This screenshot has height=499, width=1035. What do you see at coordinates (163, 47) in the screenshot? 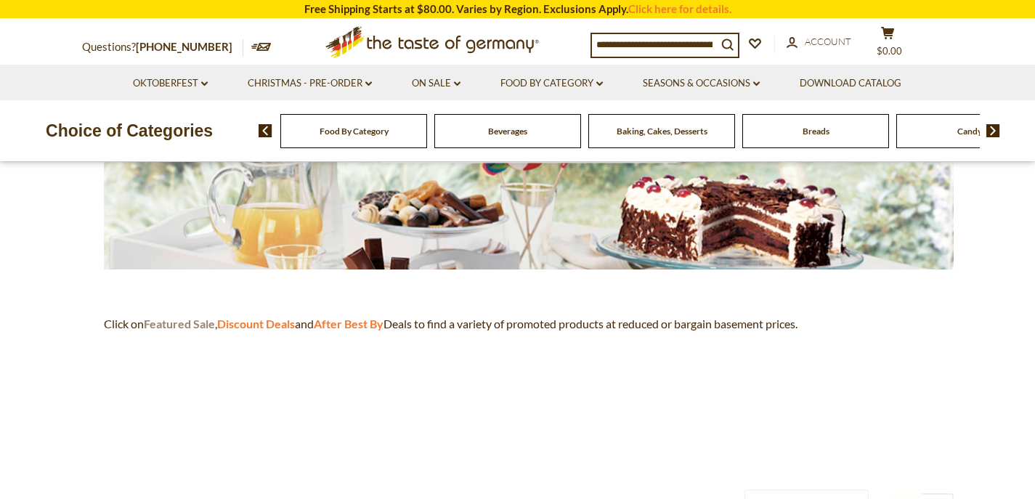
I see `p: Questions?` at bounding box center [163, 47].